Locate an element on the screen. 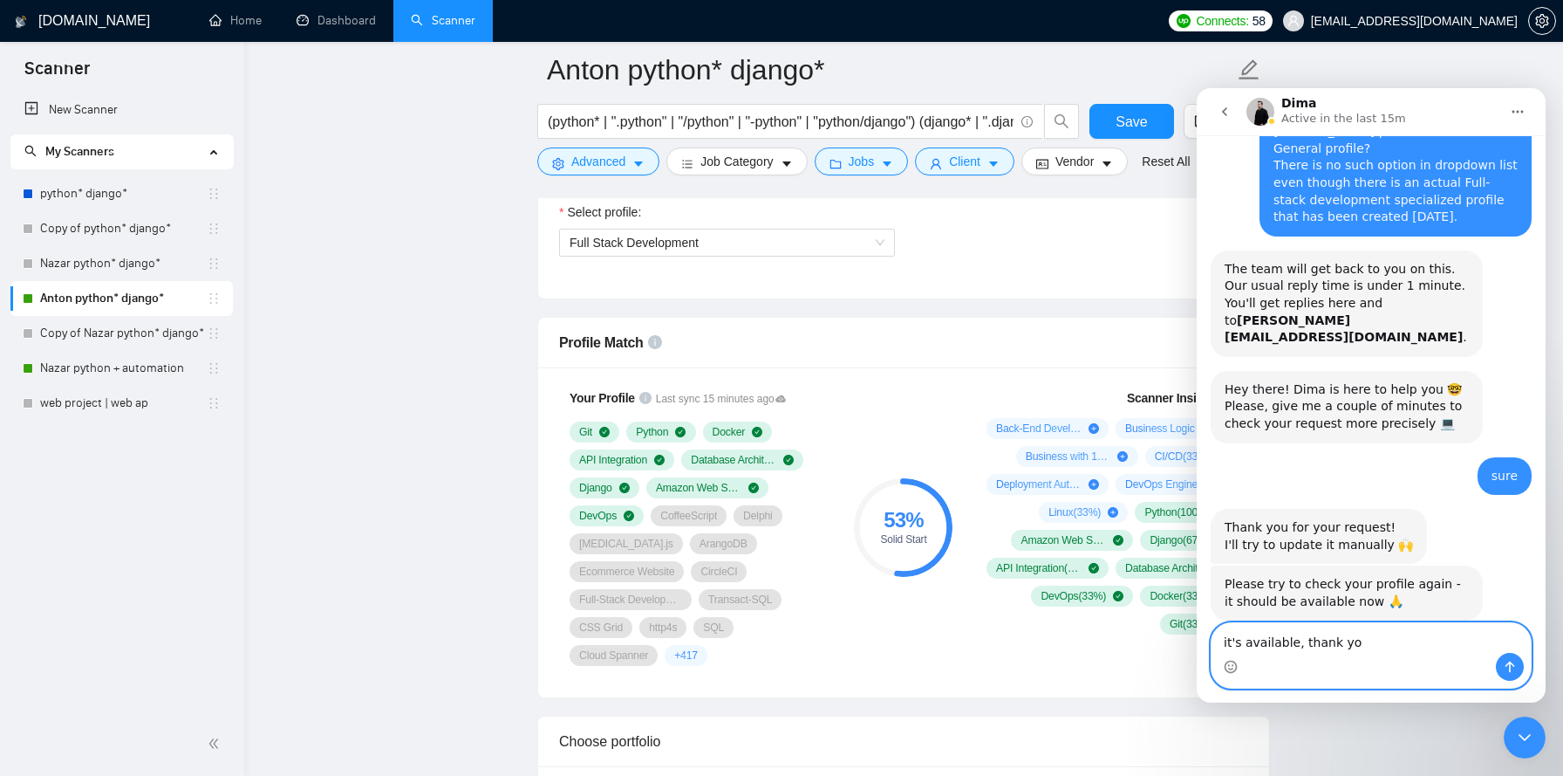  h1: Dima is located at coordinates (102, 15).